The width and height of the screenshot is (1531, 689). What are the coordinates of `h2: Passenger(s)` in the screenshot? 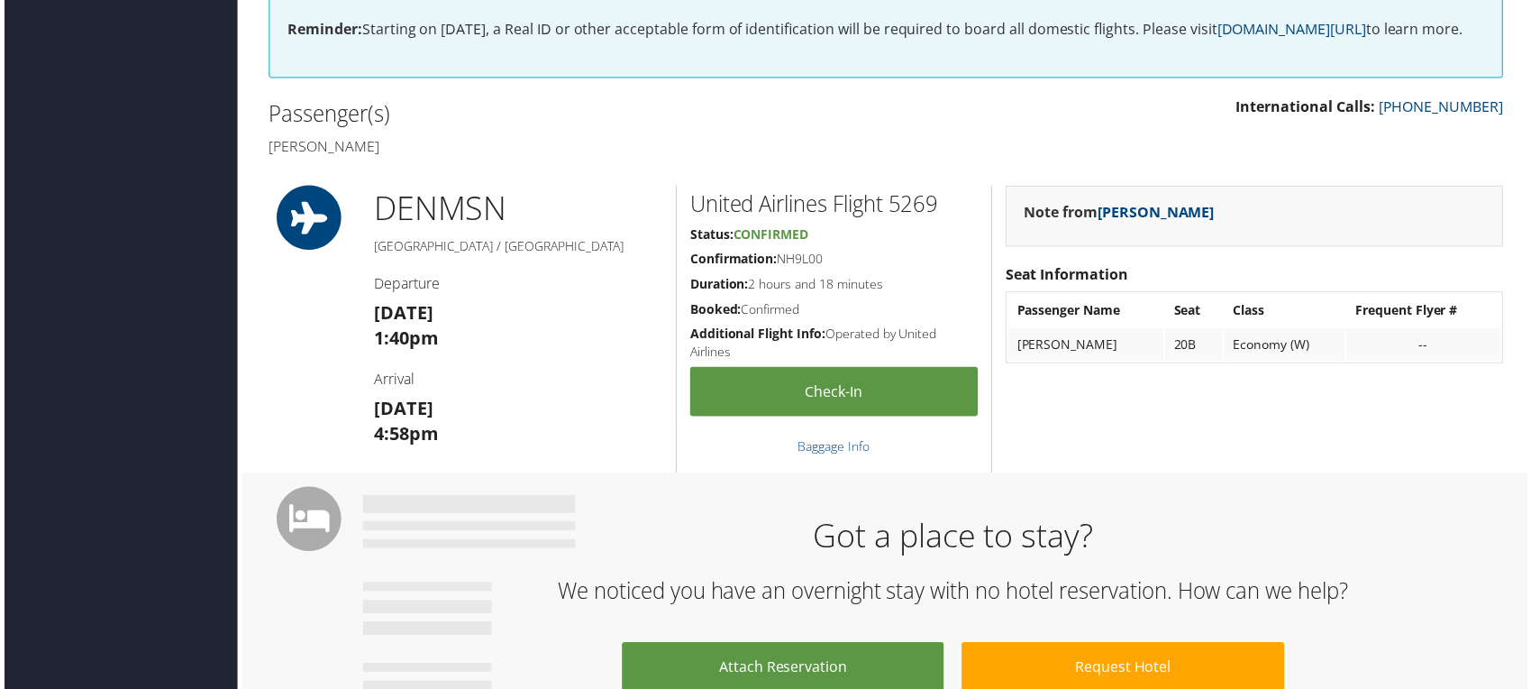 It's located at (570, 114).